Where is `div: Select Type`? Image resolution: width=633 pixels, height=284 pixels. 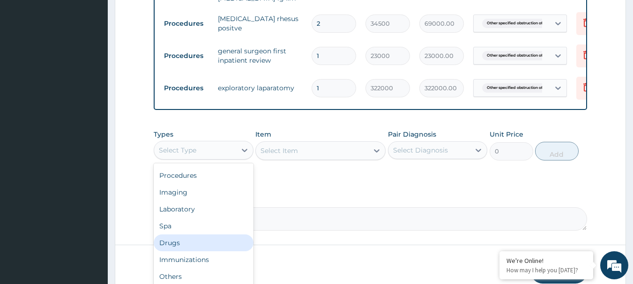
div: Select Type is located at coordinates (178, 150).